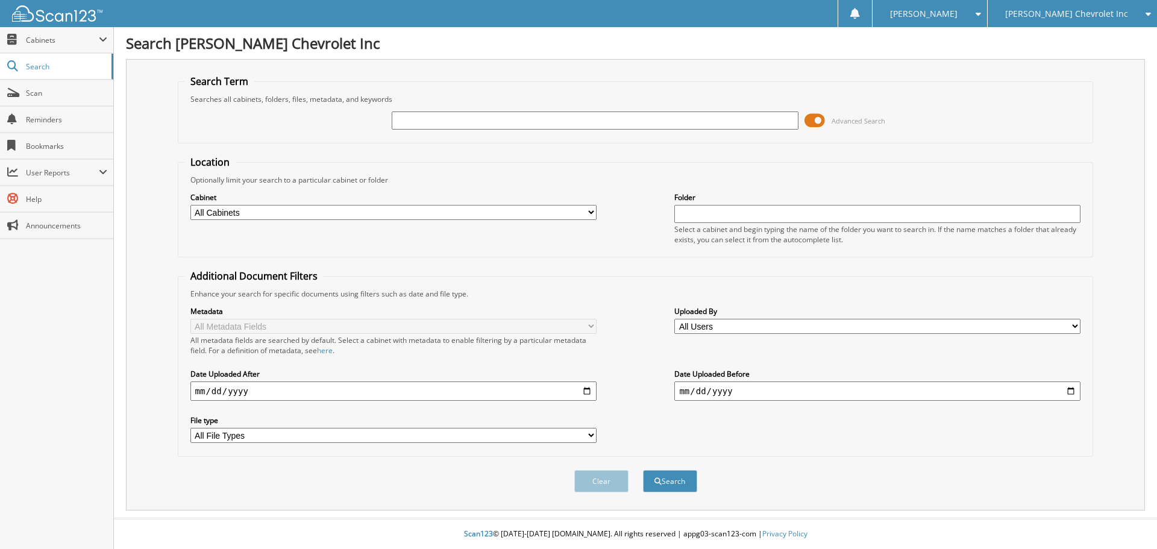 The width and height of the screenshot is (1157, 549). Describe the element at coordinates (66, 146) in the screenshot. I see `span: Bookmarks` at that location.